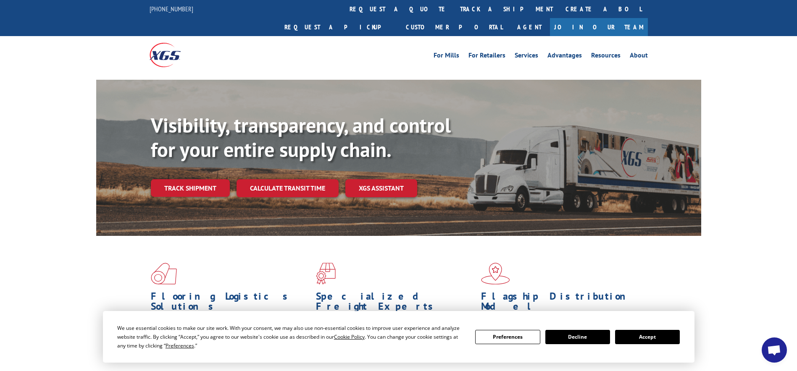 The width and height of the screenshot is (797, 371). I want to click on a: Agent, so click(529, 27).